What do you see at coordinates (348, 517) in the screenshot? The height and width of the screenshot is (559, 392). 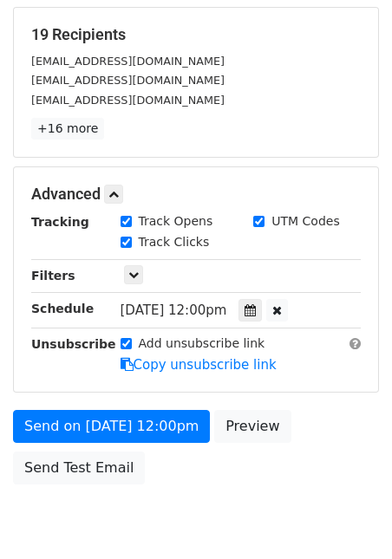 I see `div: Chat Widget` at bounding box center [348, 517].